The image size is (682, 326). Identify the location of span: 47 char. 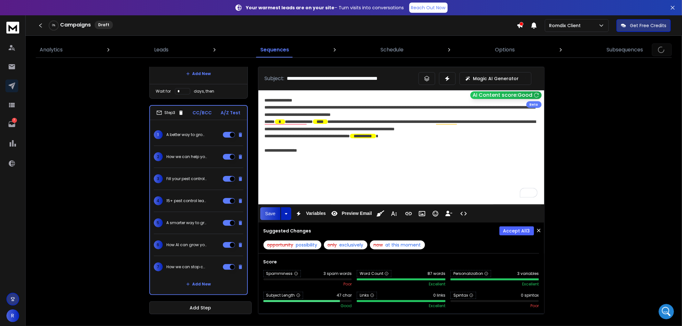
(344, 296).